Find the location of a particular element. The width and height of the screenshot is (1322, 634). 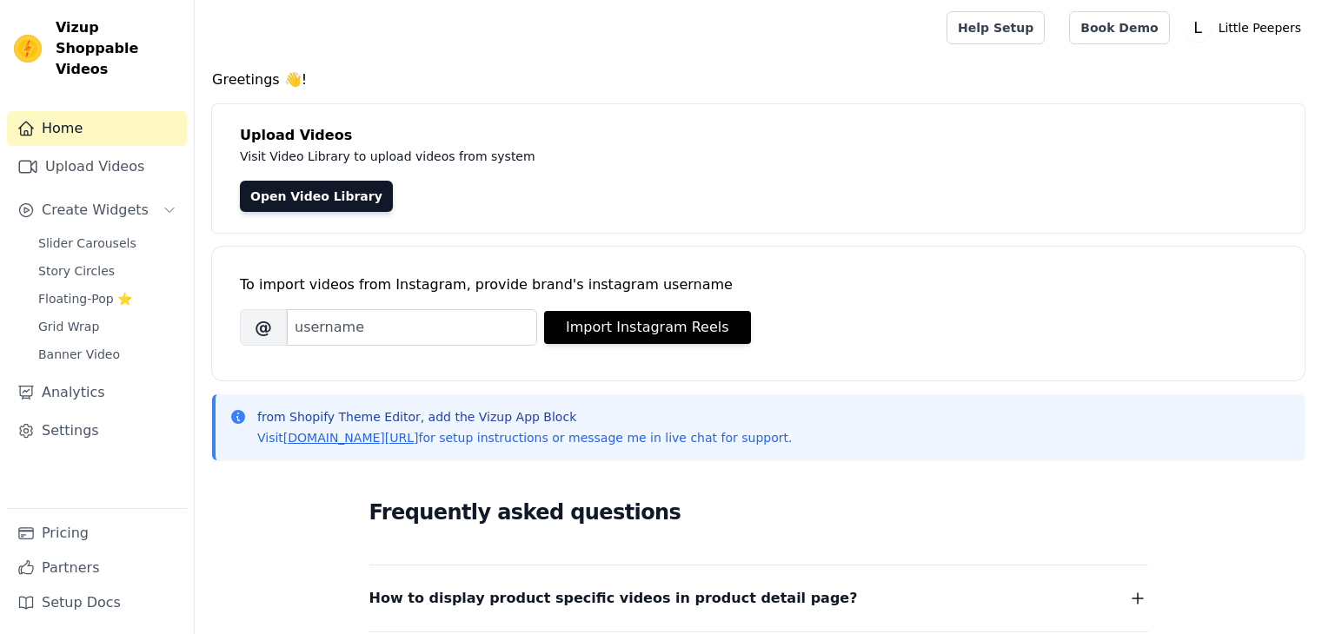

span: Grid Wrap is located at coordinates (69, 327).